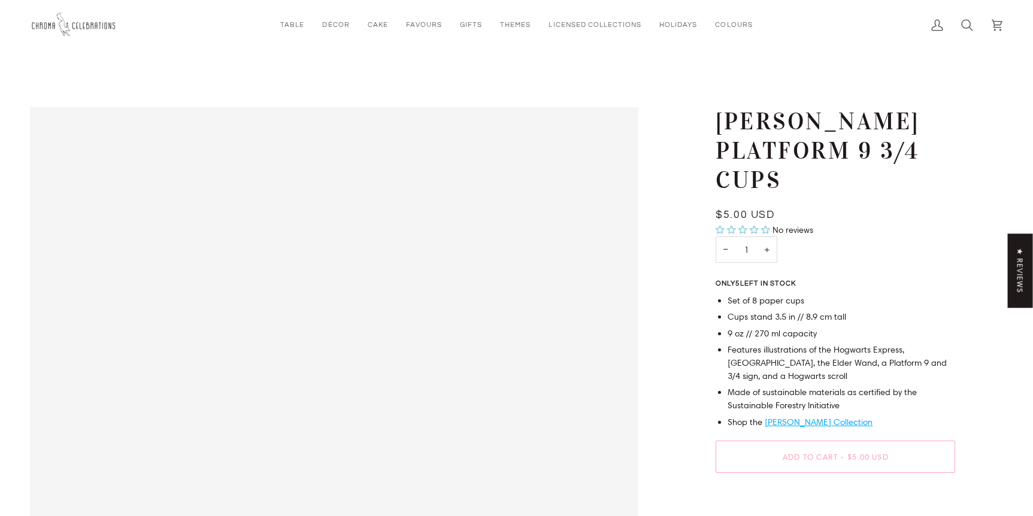  I want to click on span: Add to Cart, so click(810, 457).